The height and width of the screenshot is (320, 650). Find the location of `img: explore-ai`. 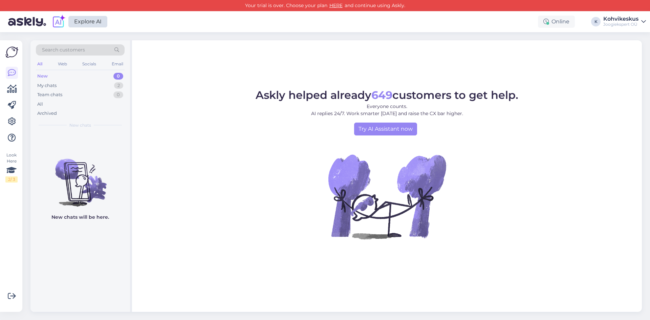

img: explore-ai is located at coordinates (59, 22).